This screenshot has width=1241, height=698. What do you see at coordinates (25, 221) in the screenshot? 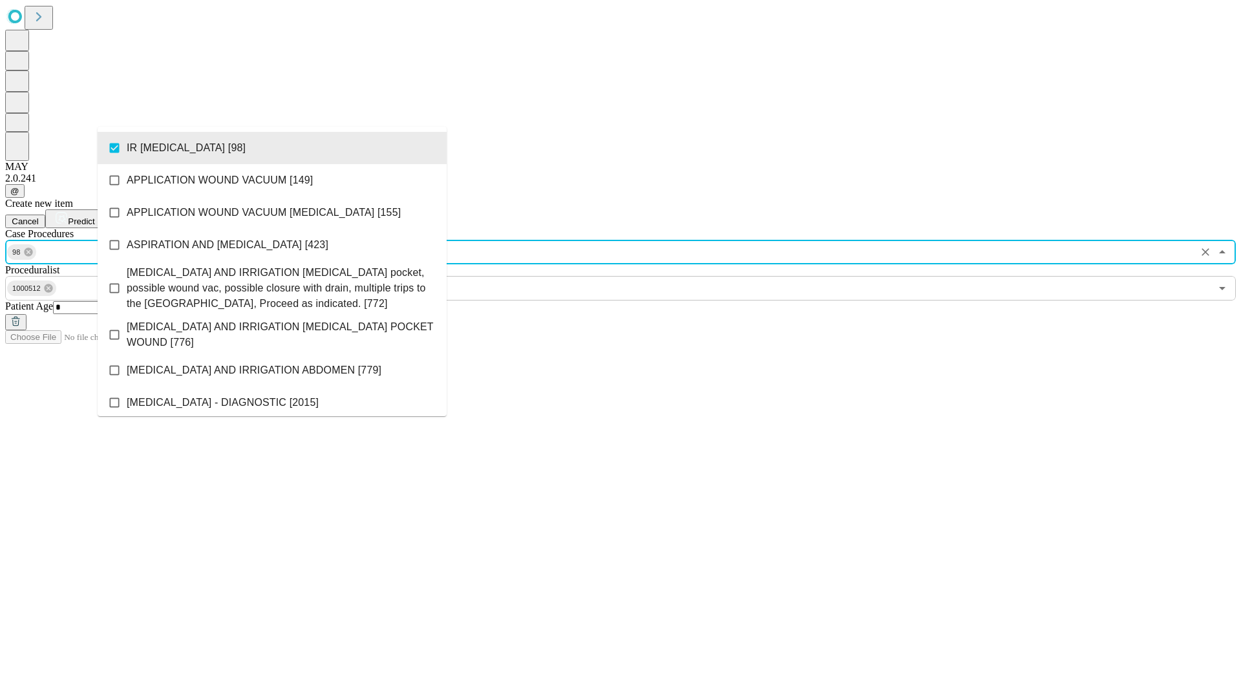
I see `button: Cancel` at bounding box center [25, 221].